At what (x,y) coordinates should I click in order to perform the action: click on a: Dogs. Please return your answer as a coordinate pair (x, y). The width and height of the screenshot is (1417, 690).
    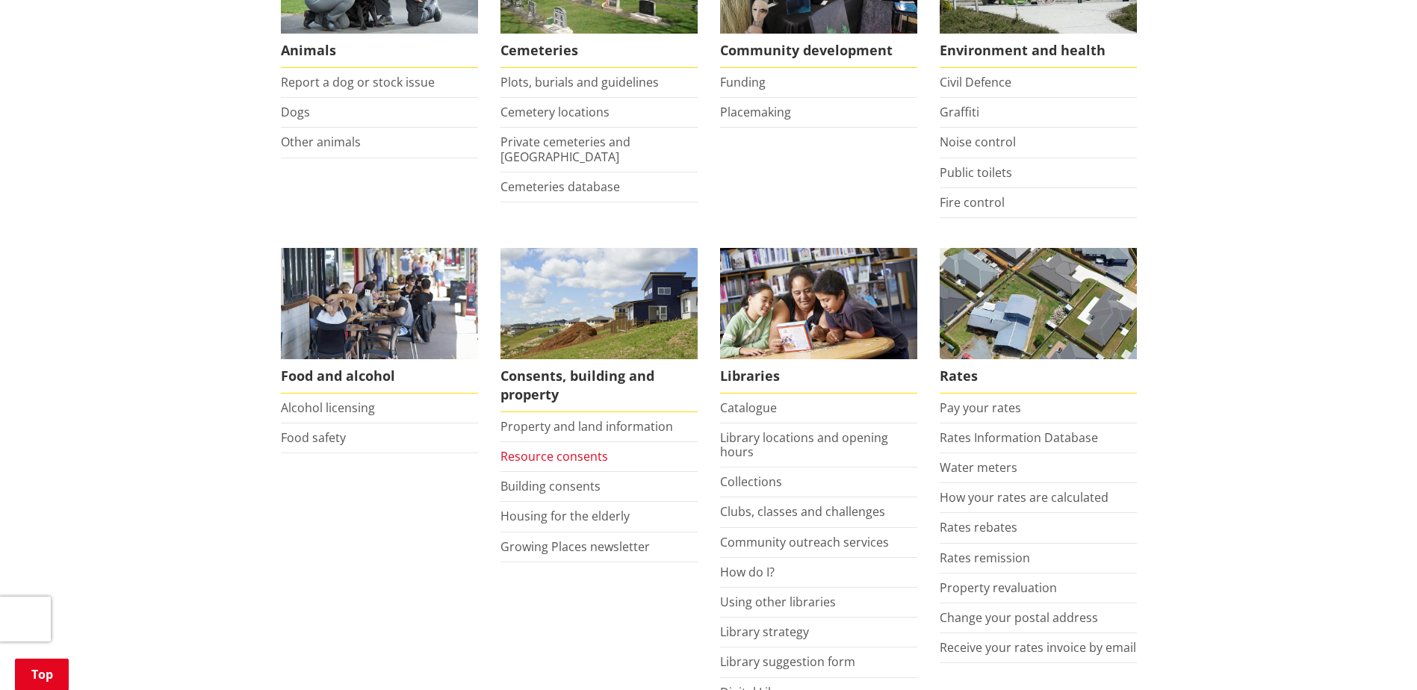
    Looking at the image, I should click on (295, 112).